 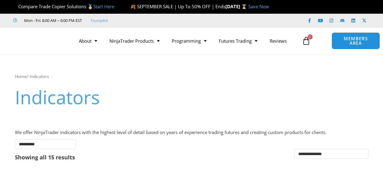 What do you see at coordinates (38, 41) in the screenshot?
I see `img: LogoAI | Affordable Indicators – NinjaTrader` at bounding box center [38, 41].